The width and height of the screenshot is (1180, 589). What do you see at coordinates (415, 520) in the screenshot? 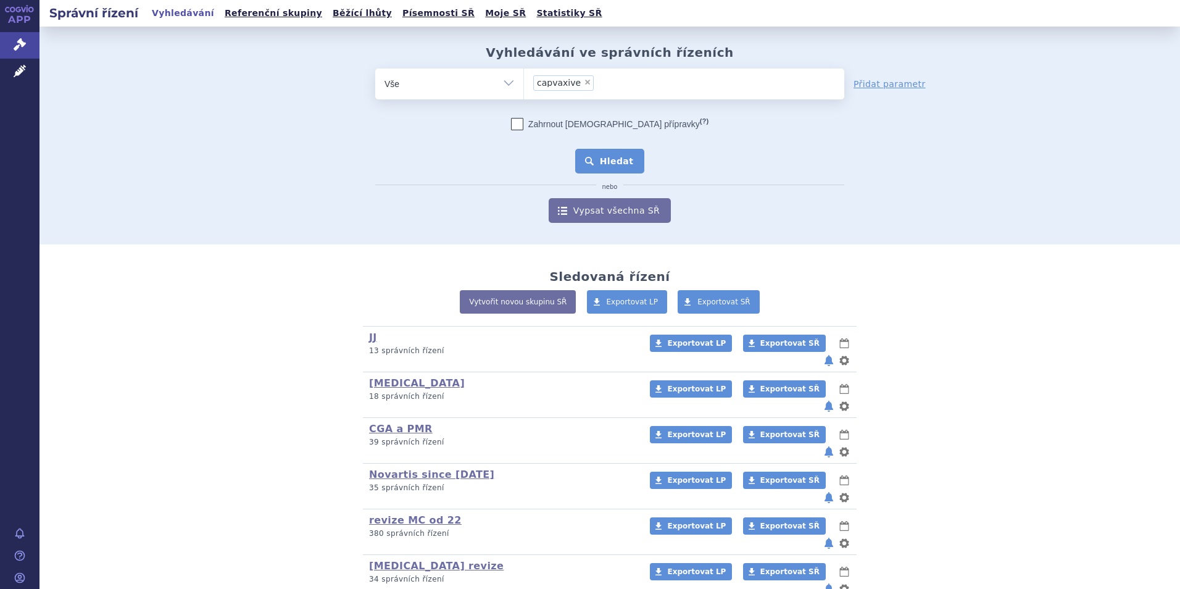
I see `a: revize MC od 22` at bounding box center [415, 520].